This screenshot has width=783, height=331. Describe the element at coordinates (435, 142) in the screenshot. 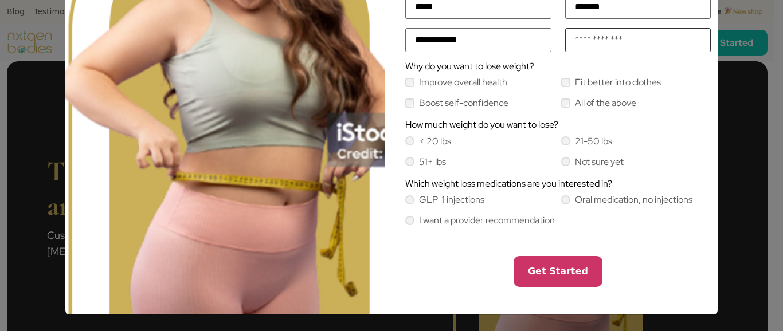

I see `label: < 20 lbs` at that location.